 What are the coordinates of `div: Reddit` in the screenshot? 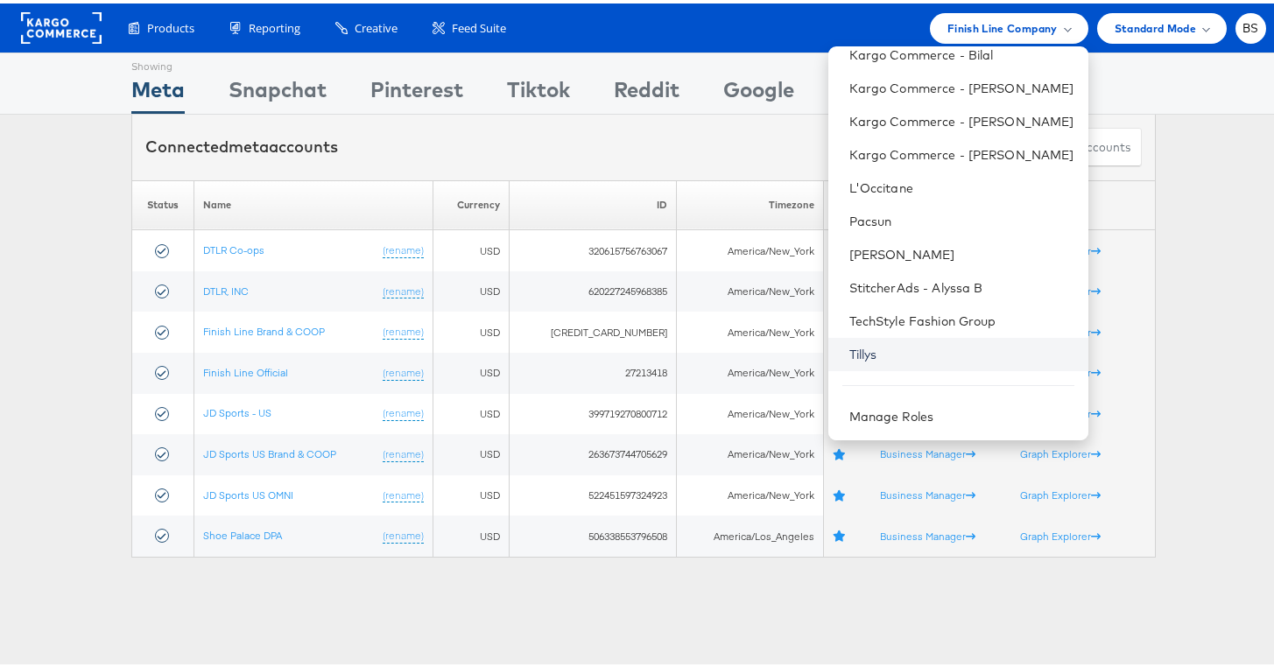 It's located at (646, 90).